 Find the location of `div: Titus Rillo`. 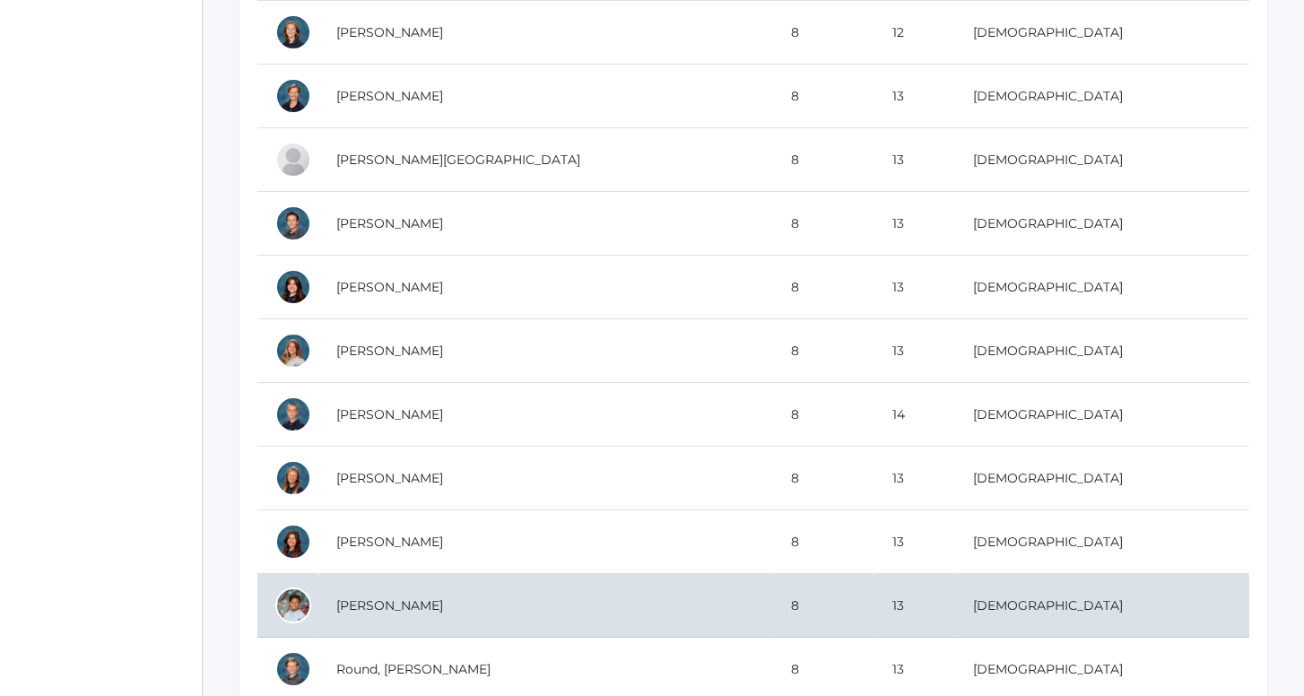

div: Titus Rillo is located at coordinates (293, 606).